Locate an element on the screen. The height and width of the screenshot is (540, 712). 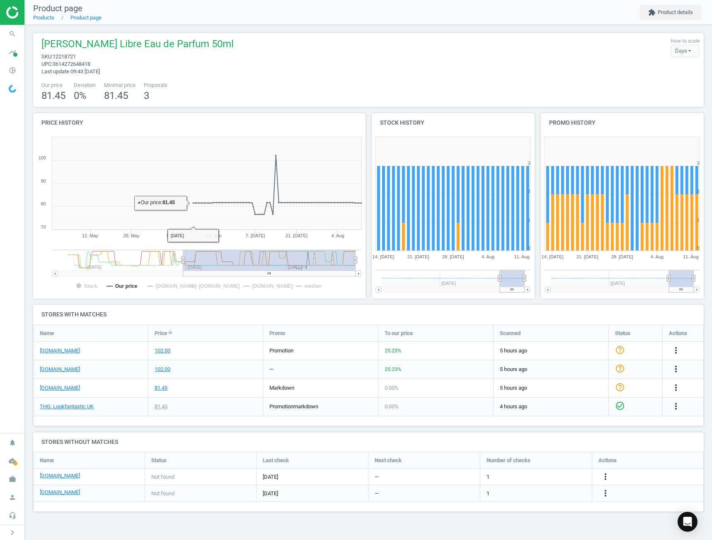
img: ajHJNr6hYgQAAAAASUVORK5CYII= is located at coordinates (36, 12).